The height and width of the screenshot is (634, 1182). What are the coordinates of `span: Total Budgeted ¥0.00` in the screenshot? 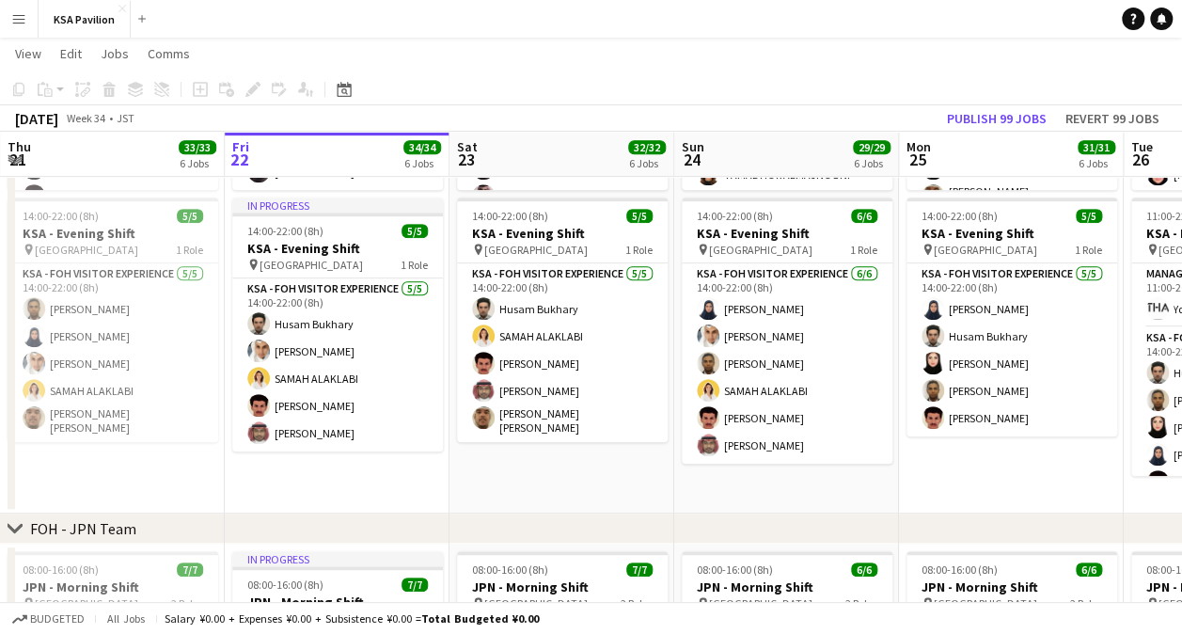 It's located at (479, 618).